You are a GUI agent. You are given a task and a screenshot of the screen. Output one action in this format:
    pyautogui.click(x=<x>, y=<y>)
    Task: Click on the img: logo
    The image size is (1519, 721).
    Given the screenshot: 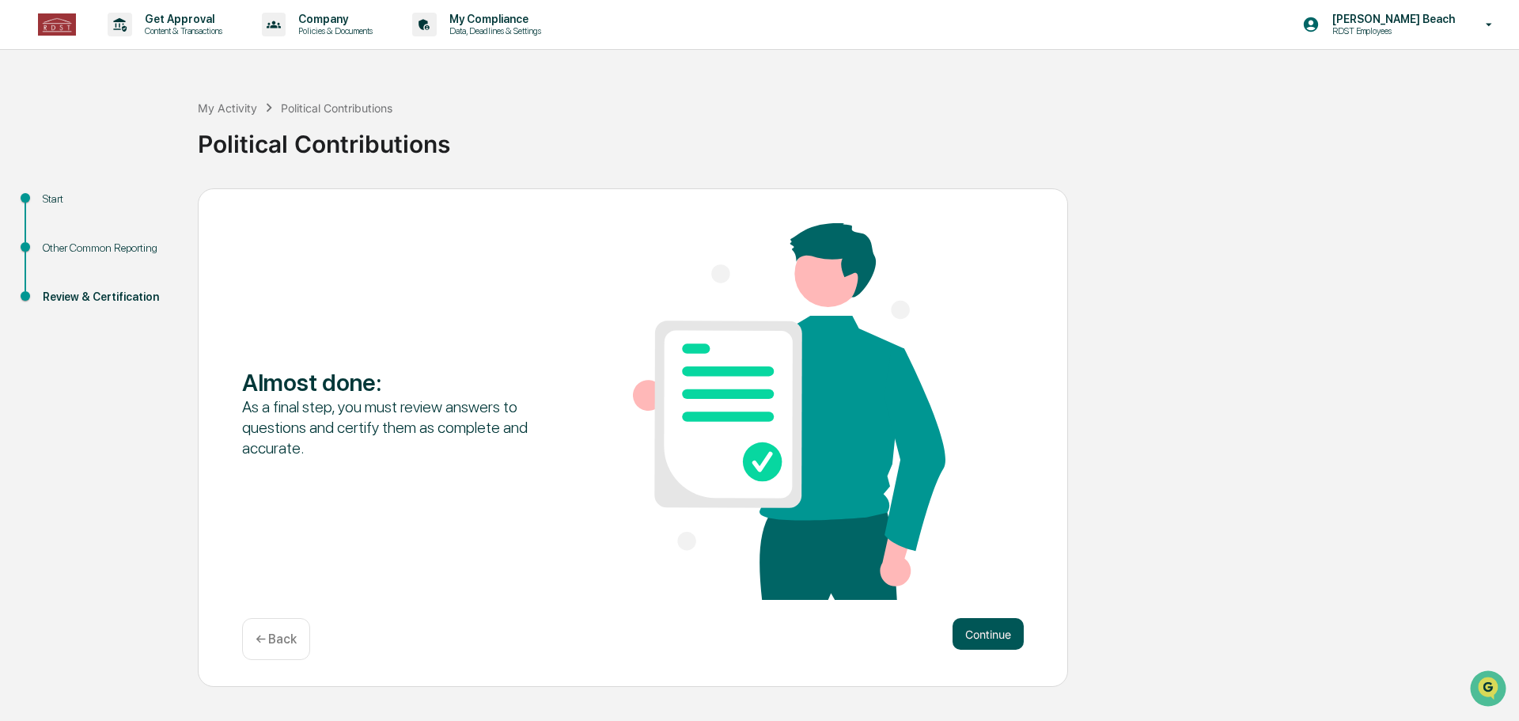 What is the action you would take?
    pyautogui.click(x=57, y=25)
    